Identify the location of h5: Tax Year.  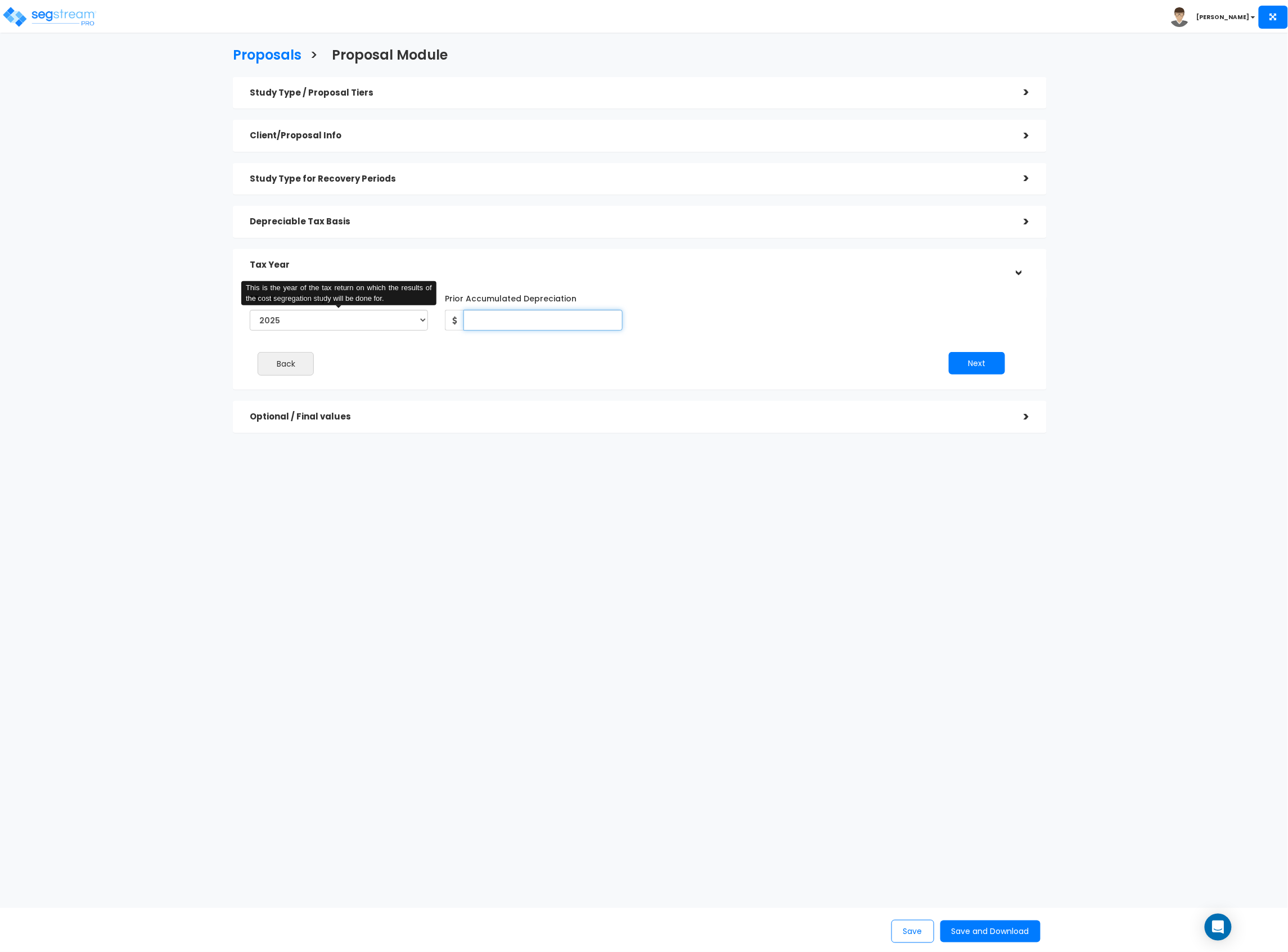
(628, 265).